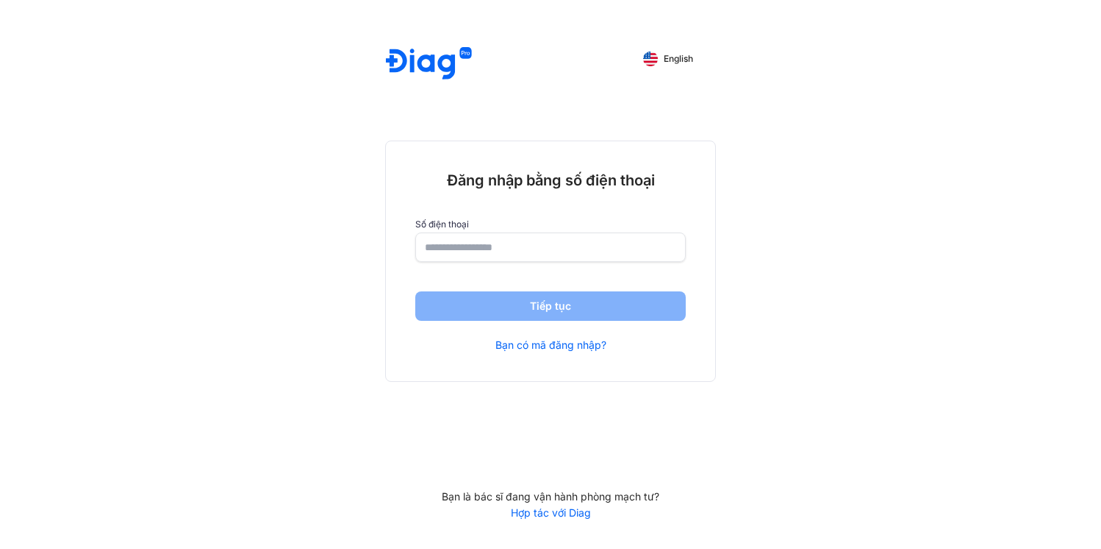  Describe the element at coordinates (551, 306) in the screenshot. I see `button: Tiếp tục` at that location.